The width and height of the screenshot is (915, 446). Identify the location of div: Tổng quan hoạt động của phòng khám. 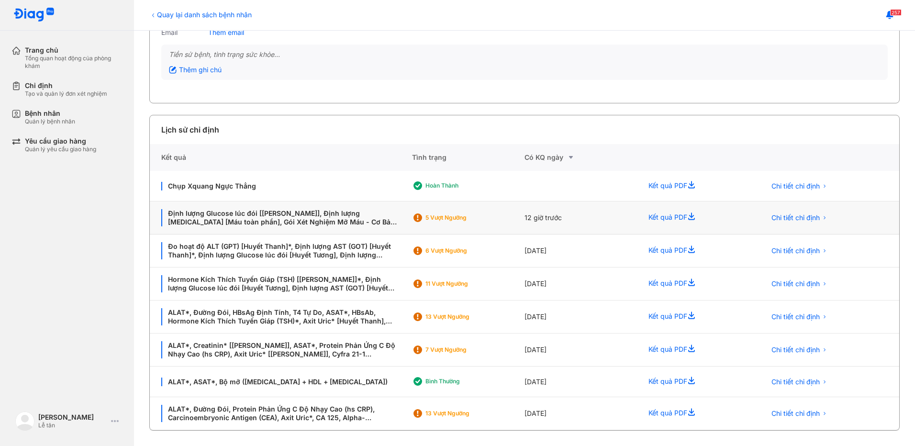
(74, 62).